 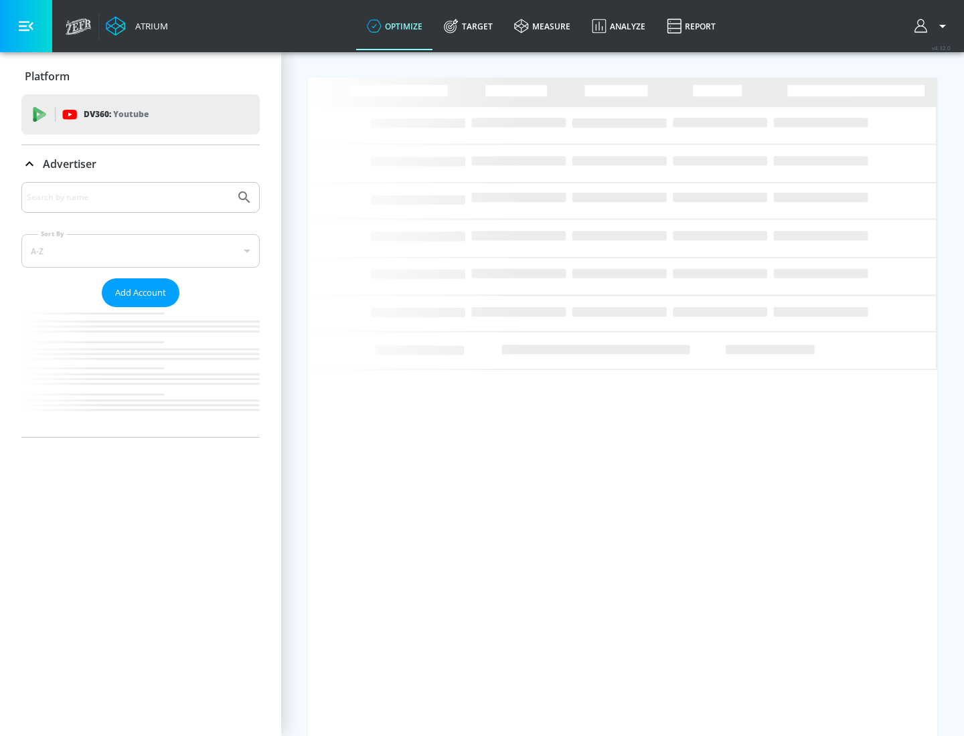 I want to click on label: Sort By, so click(x=52, y=234).